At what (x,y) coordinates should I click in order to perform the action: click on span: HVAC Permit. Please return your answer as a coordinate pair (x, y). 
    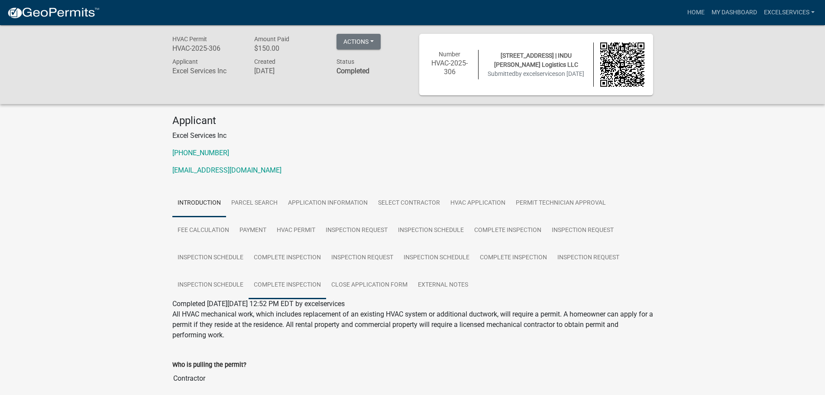
    Looking at the image, I should click on (190, 39).